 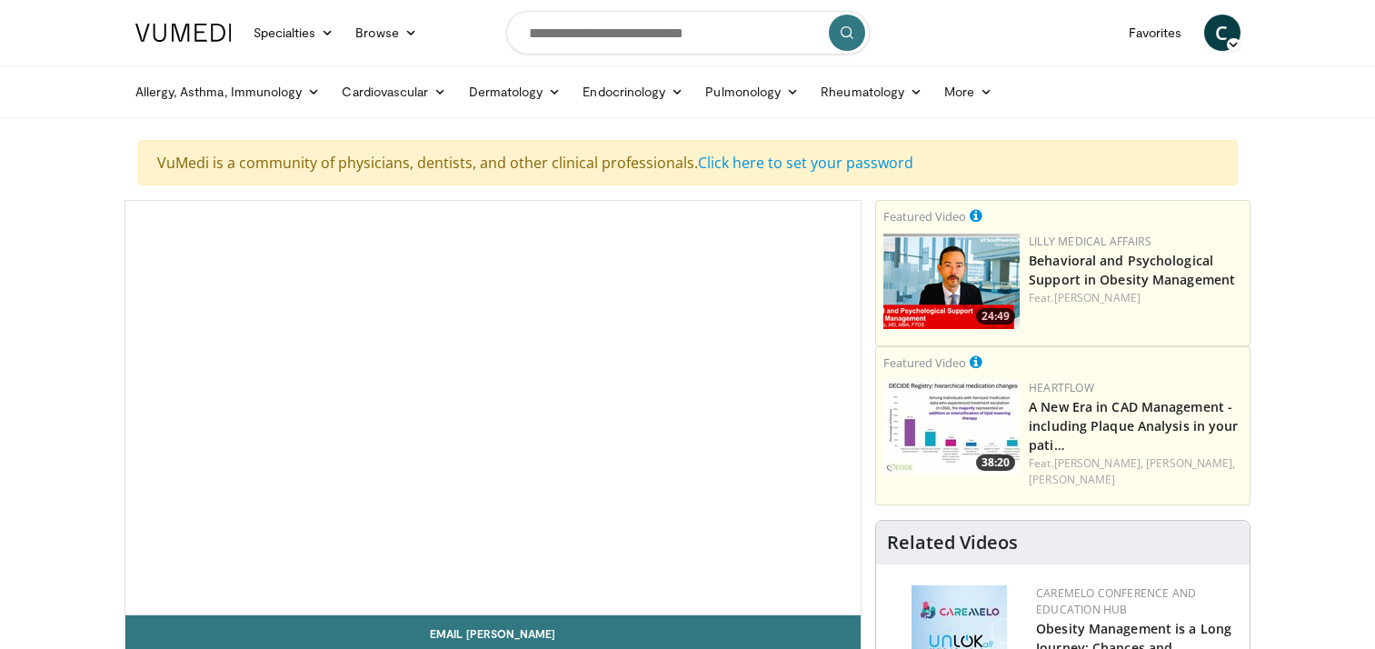 I want to click on a: A New Era in CAD Management - including Plaque Analysis in your pati…, so click(x=1133, y=425).